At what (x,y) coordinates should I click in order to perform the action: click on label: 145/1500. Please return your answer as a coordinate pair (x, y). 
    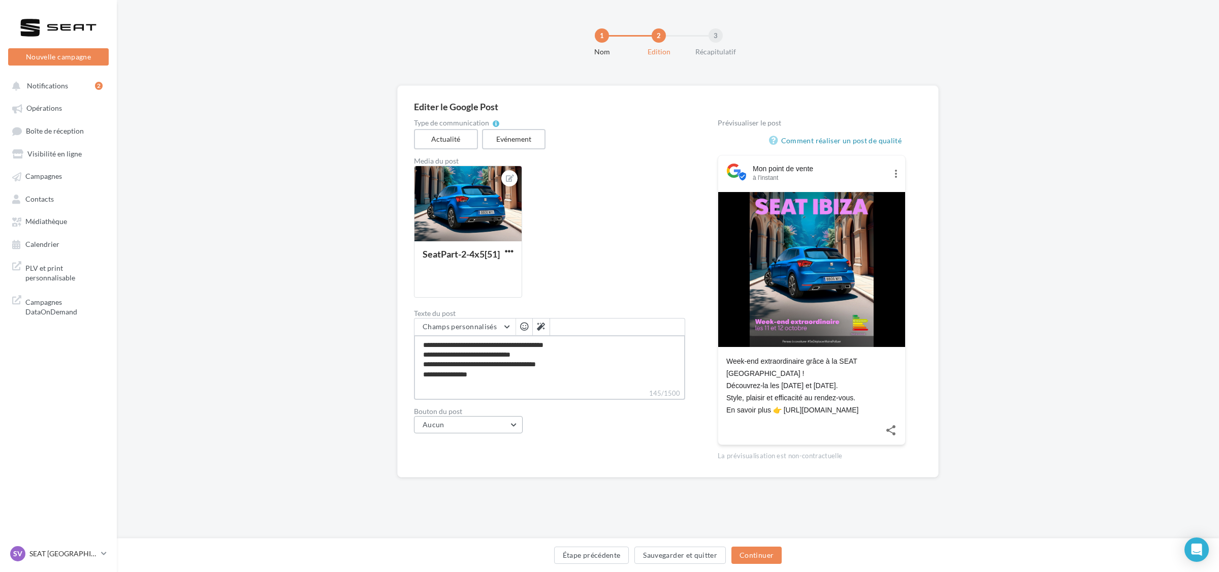
    Looking at the image, I should click on (550, 394).